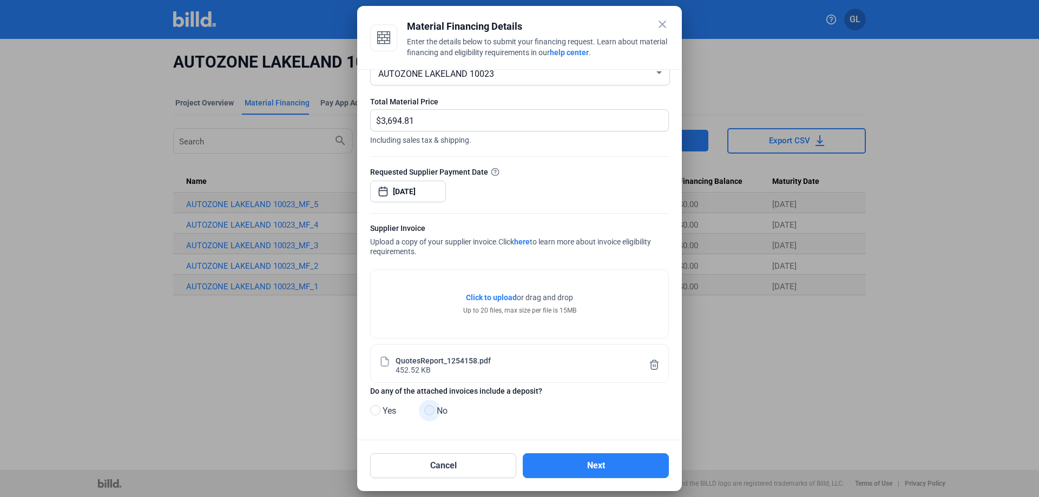 This screenshot has height=497, width=1039. Describe the element at coordinates (569, 52) in the screenshot. I see `a: help center` at that location.